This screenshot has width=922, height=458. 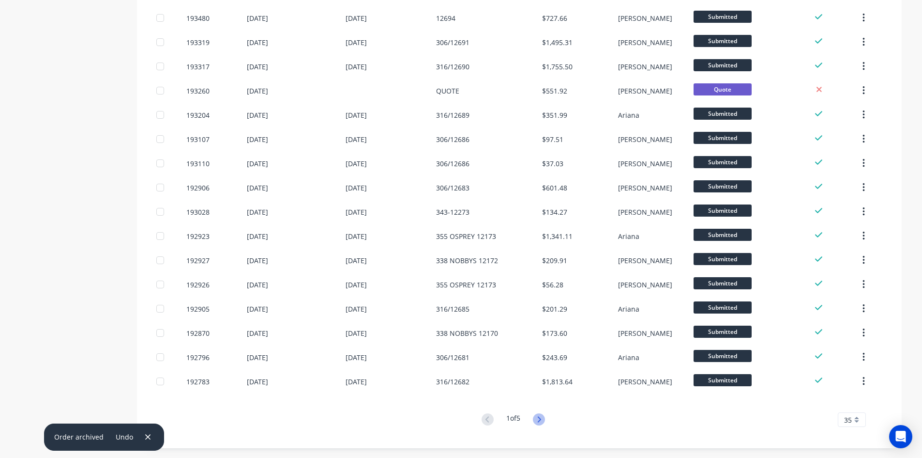 I want to click on div: 193028, so click(x=198, y=212).